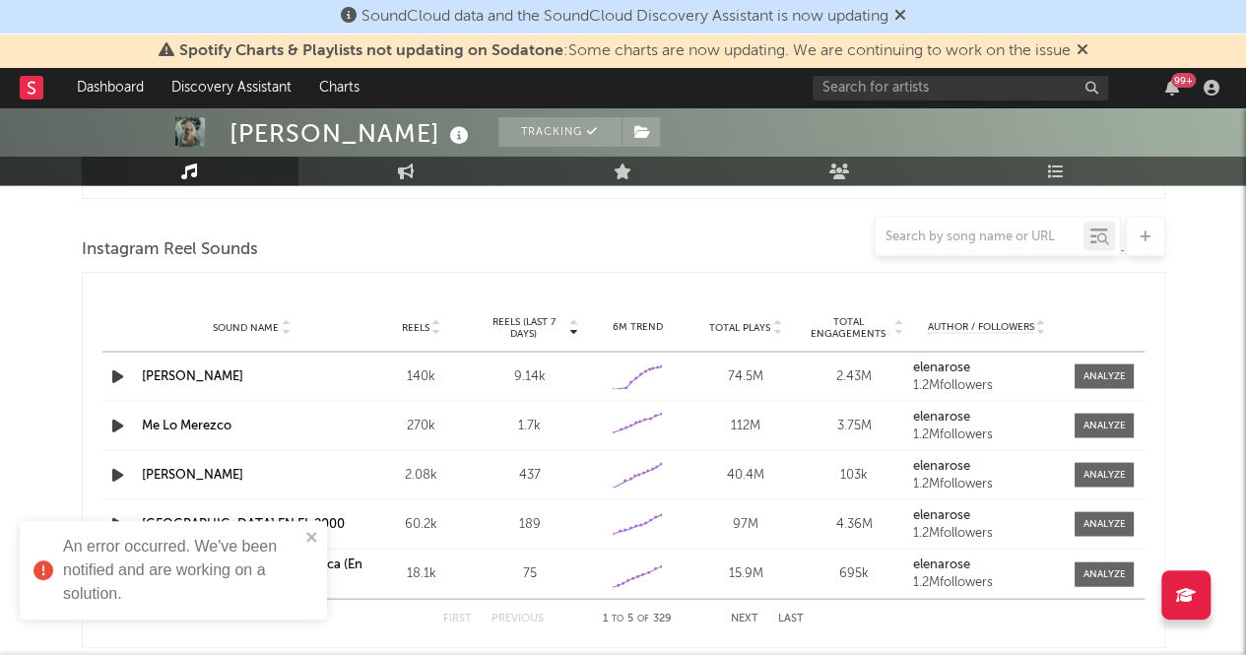  Describe the element at coordinates (740, 327) in the screenshot. I see `span: Total Plays` at that location.